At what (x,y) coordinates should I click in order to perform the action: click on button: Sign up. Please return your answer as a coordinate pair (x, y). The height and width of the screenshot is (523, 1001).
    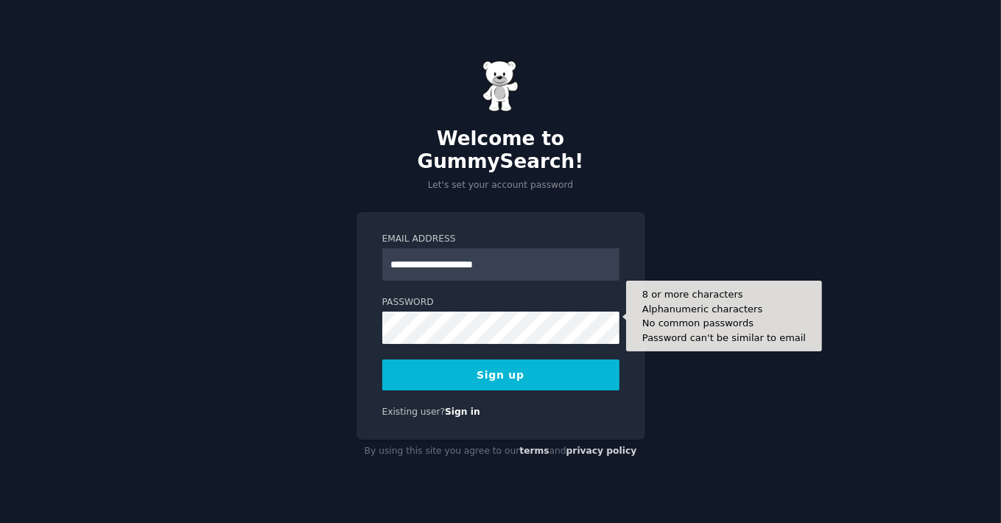
    Looking at the image, I should click on (501, 375).